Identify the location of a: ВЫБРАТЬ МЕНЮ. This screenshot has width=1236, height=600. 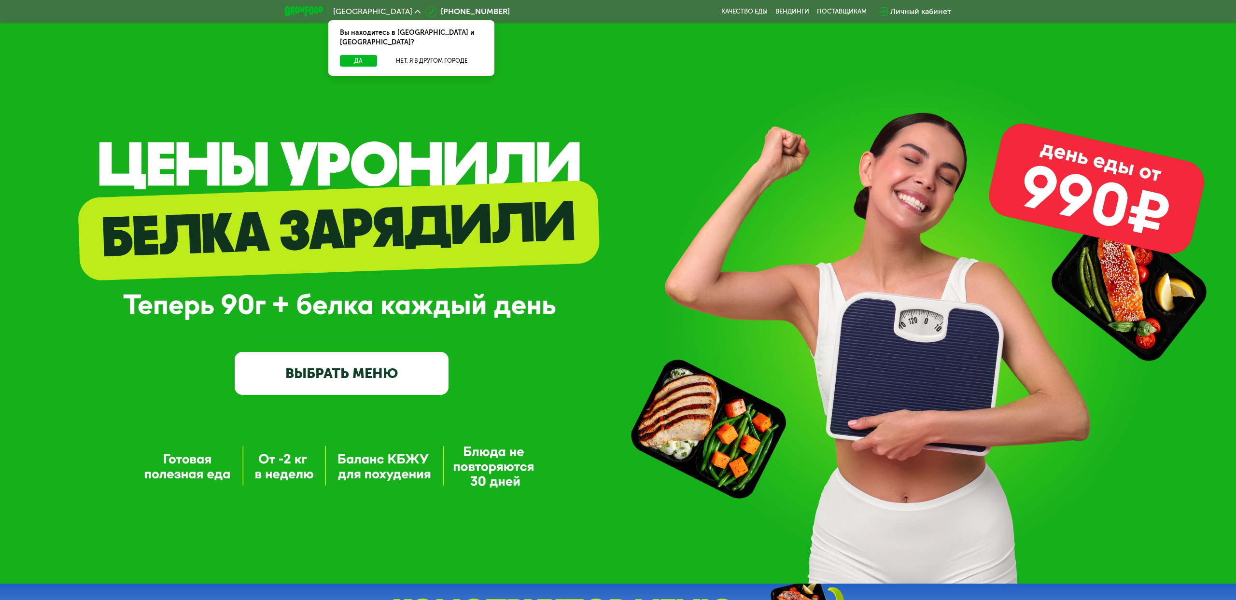
(341, 373).